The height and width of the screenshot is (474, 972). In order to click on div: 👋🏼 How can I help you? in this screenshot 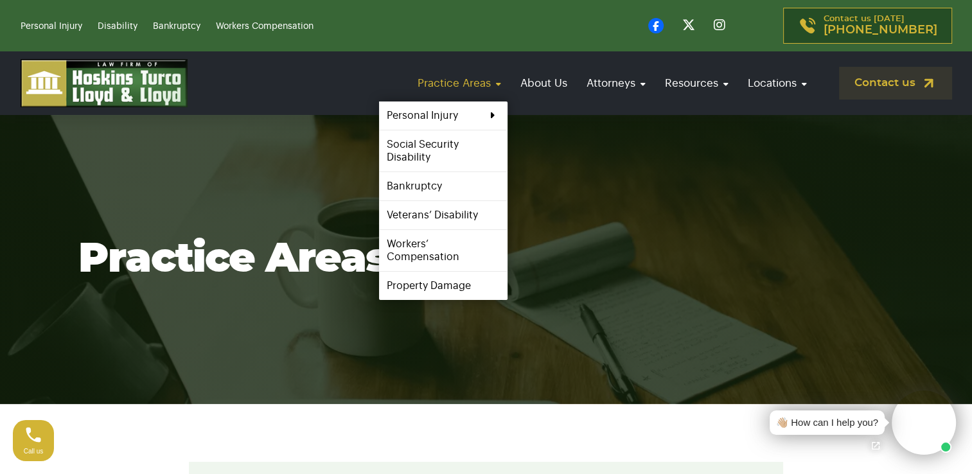, I will do `click(827, 423)`.